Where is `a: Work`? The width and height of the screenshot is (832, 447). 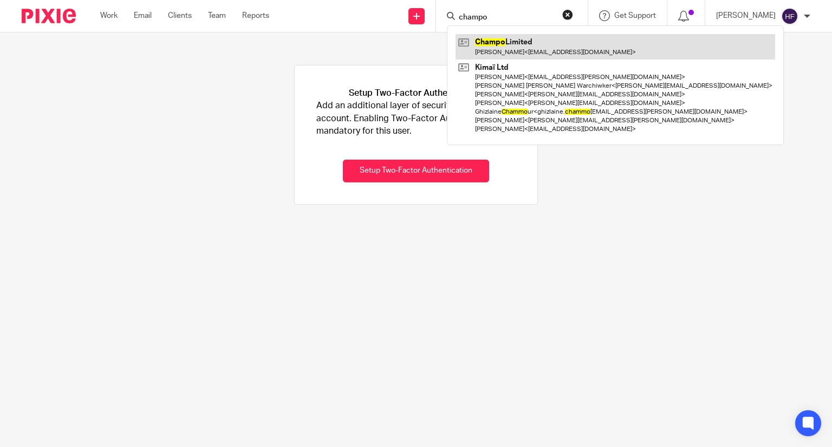 a: Work is located at coordinates (109, 16).